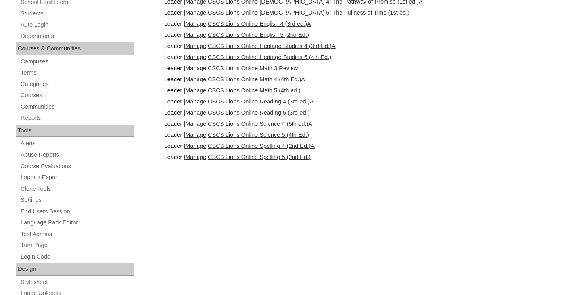  I want to click on a: CSCS Lions Online Heritage Studies 4 (3rd Ed.)A, so click(272, 46).